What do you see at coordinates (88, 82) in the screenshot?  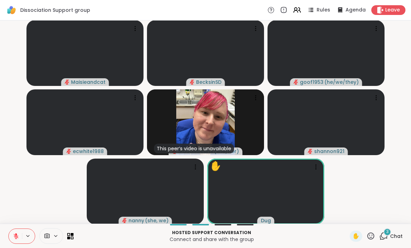 I see `span: Maisieandcat` at bounding box center [88, 82].